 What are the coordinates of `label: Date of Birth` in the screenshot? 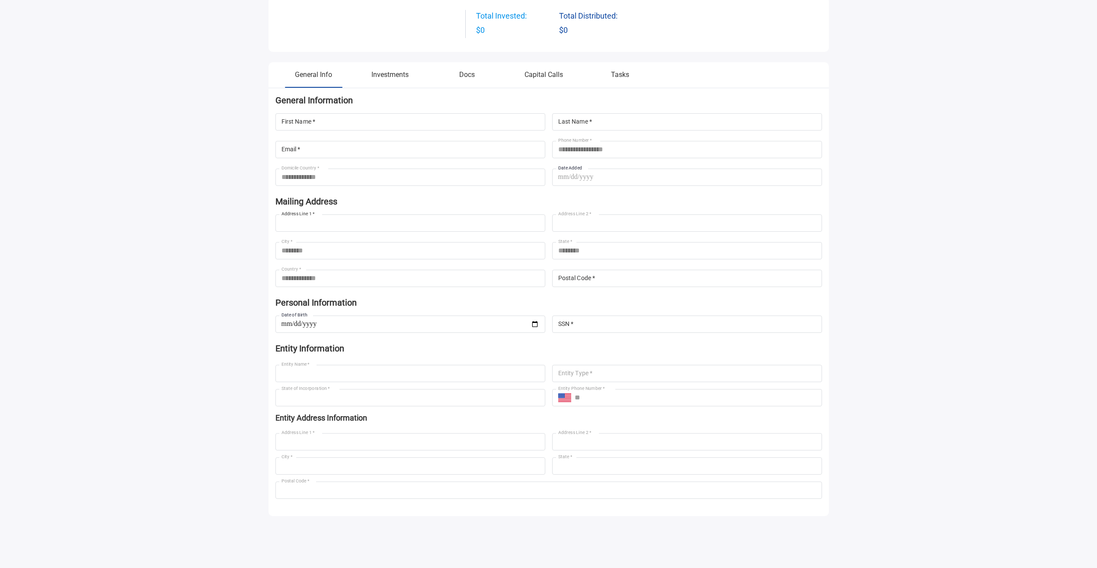 It's located at (294, 315).